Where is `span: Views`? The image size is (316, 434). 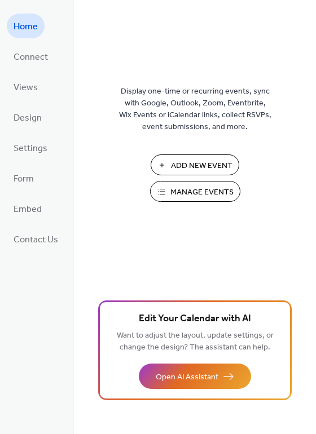
span: Views is located at coordinates (25, 88).